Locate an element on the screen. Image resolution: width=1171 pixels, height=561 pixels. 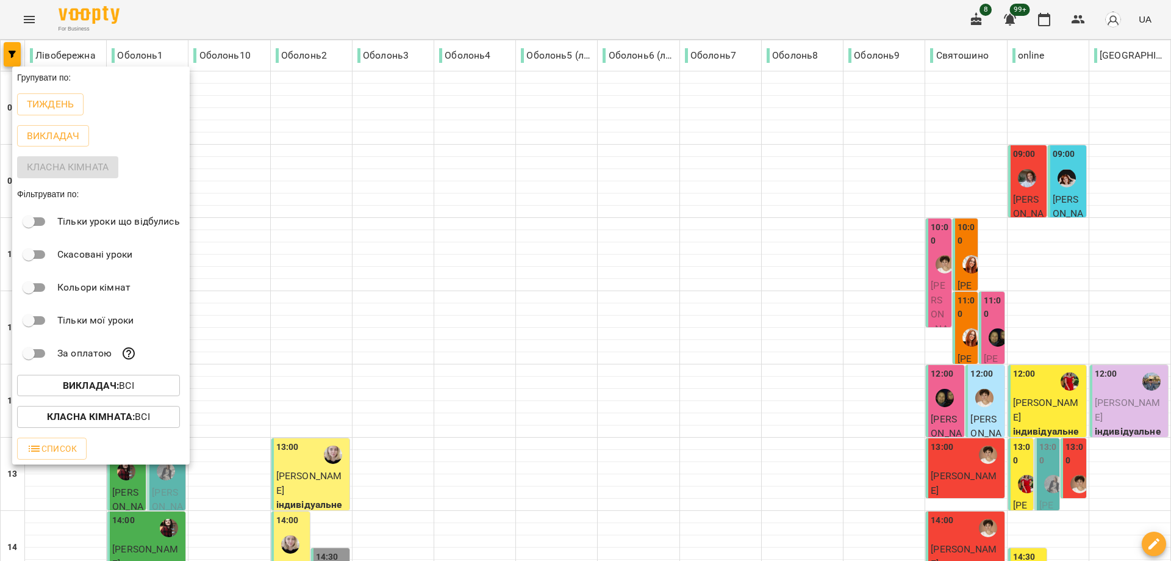
div: Групувати по: is located at coordinates (101, 77).